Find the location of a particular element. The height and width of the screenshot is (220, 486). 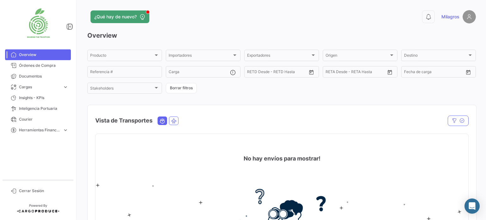

a: Overview is located at coordinates (38, 55).